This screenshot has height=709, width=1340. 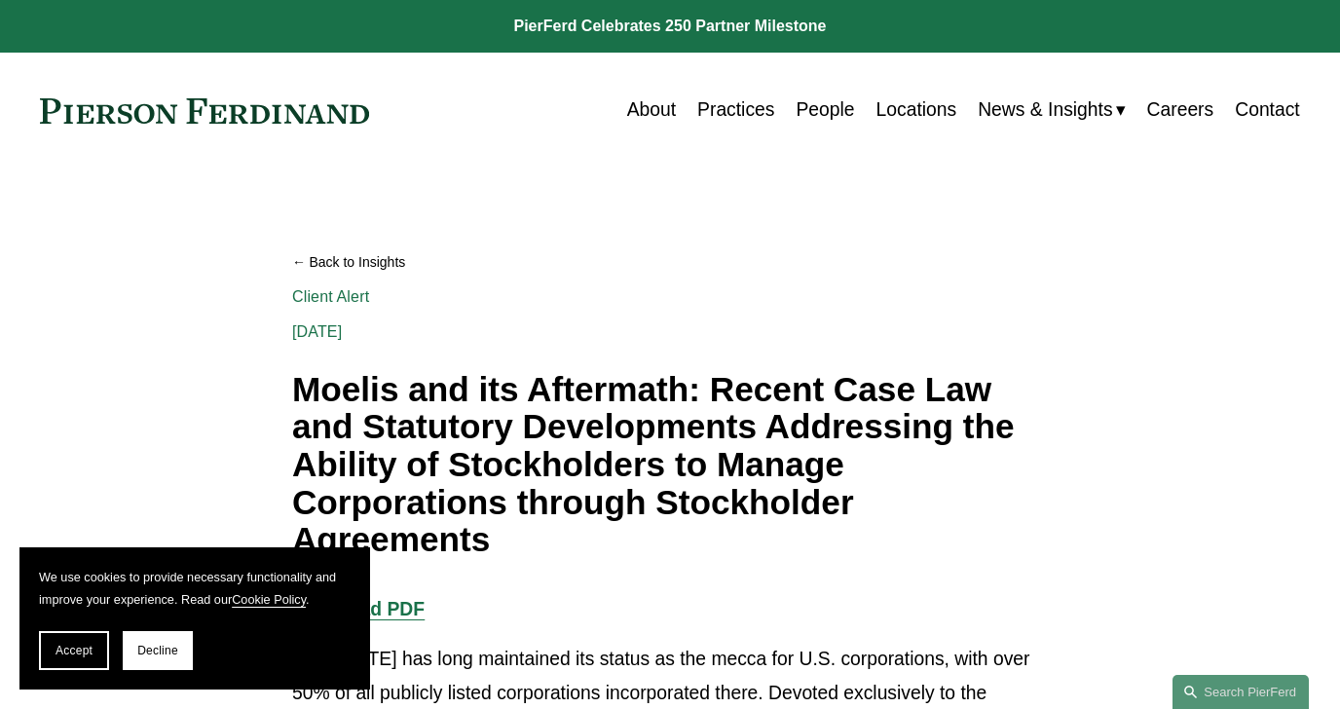 I want to click on span: Accept, so click(x=74, y=650).